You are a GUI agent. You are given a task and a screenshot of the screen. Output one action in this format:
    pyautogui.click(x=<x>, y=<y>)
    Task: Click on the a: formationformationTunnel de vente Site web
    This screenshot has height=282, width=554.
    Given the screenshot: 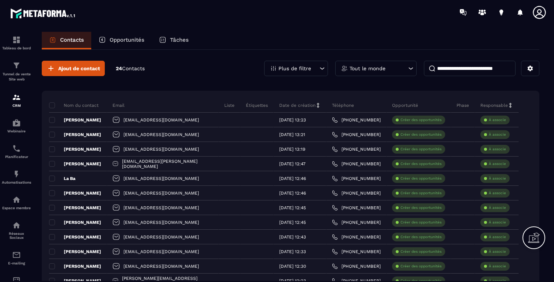 What is the action you would take?
    pyautogui.click(x=16, y=71)
    